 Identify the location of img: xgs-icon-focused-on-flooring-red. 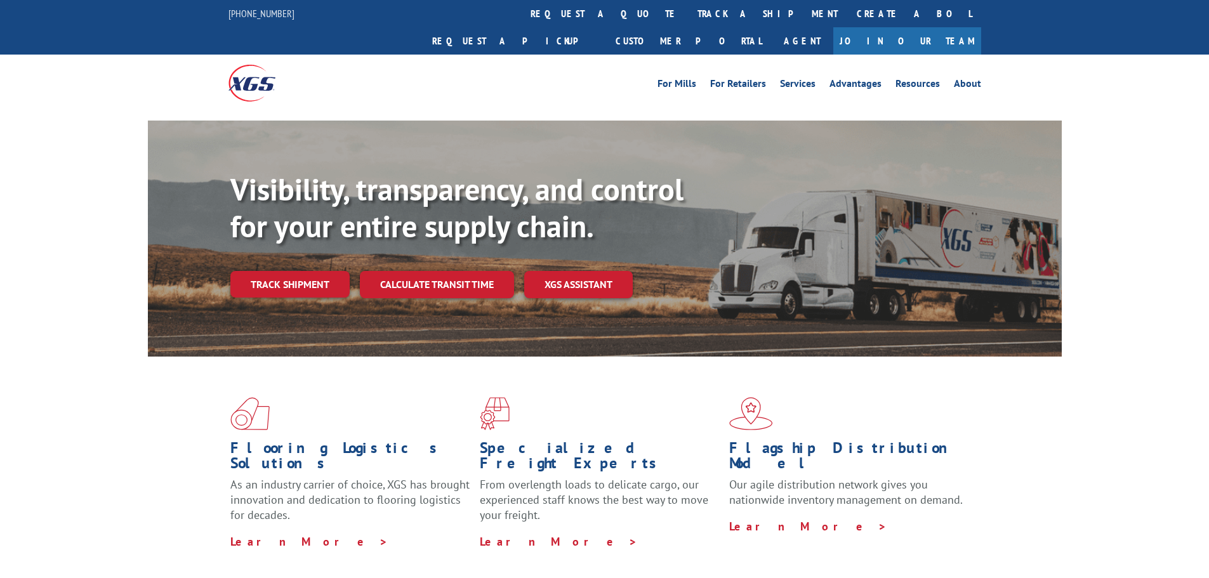
(494, 414).